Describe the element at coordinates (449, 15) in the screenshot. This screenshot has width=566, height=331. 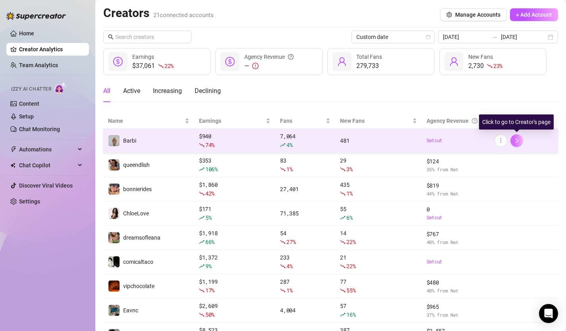
I see `span: setting` at that location.